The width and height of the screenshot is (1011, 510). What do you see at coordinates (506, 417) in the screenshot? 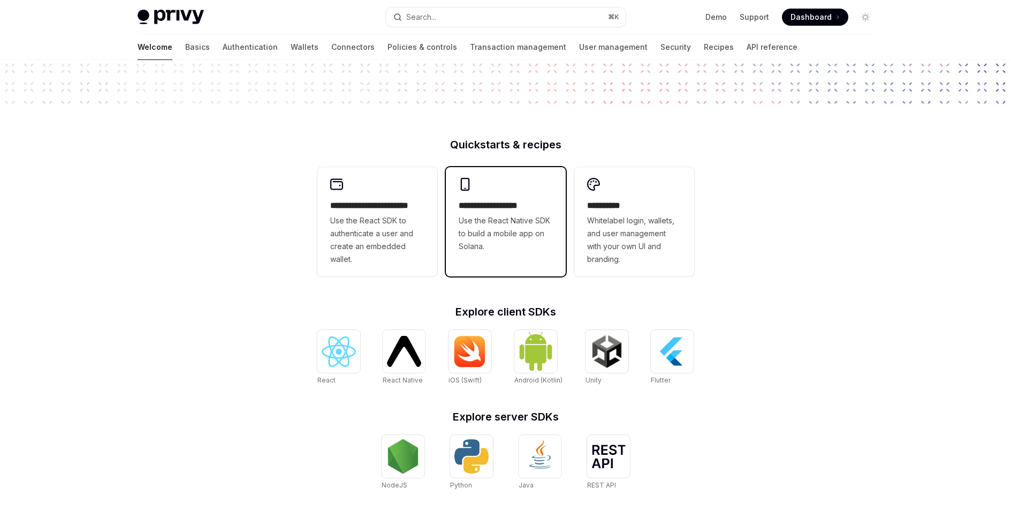
I see `h2: Explore server SDKs` at bounding box center [506, 417].